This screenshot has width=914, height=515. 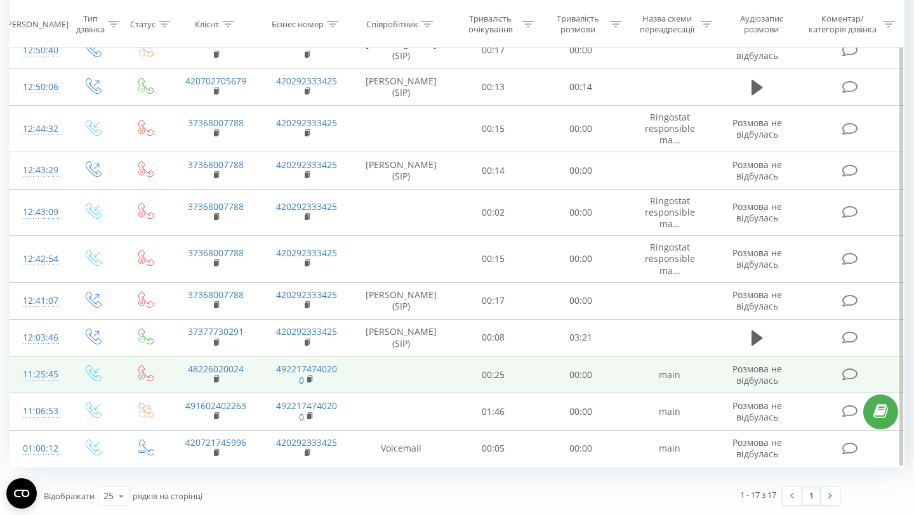 I want to click on div: Статус, so click(x=143, y=23).